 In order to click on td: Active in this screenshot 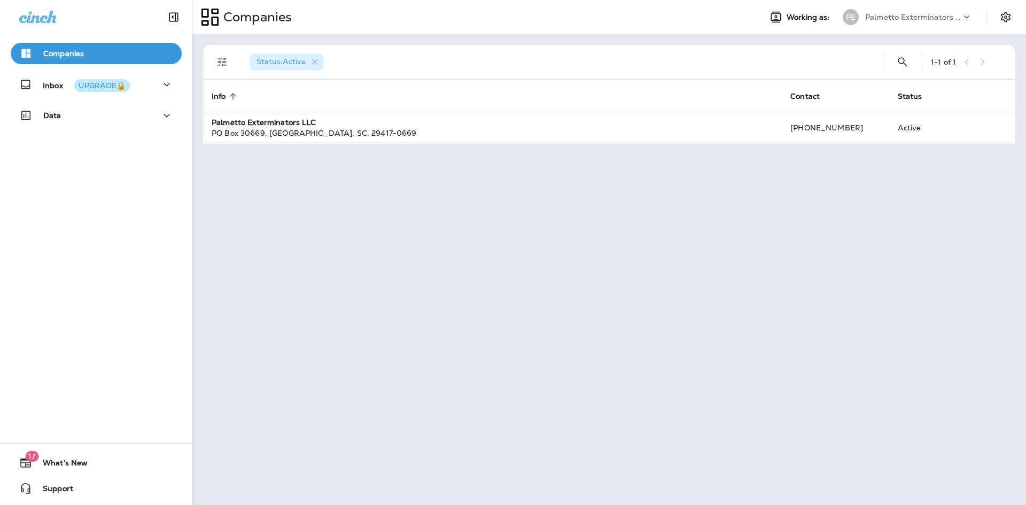, I will do `click(924, 128)`.